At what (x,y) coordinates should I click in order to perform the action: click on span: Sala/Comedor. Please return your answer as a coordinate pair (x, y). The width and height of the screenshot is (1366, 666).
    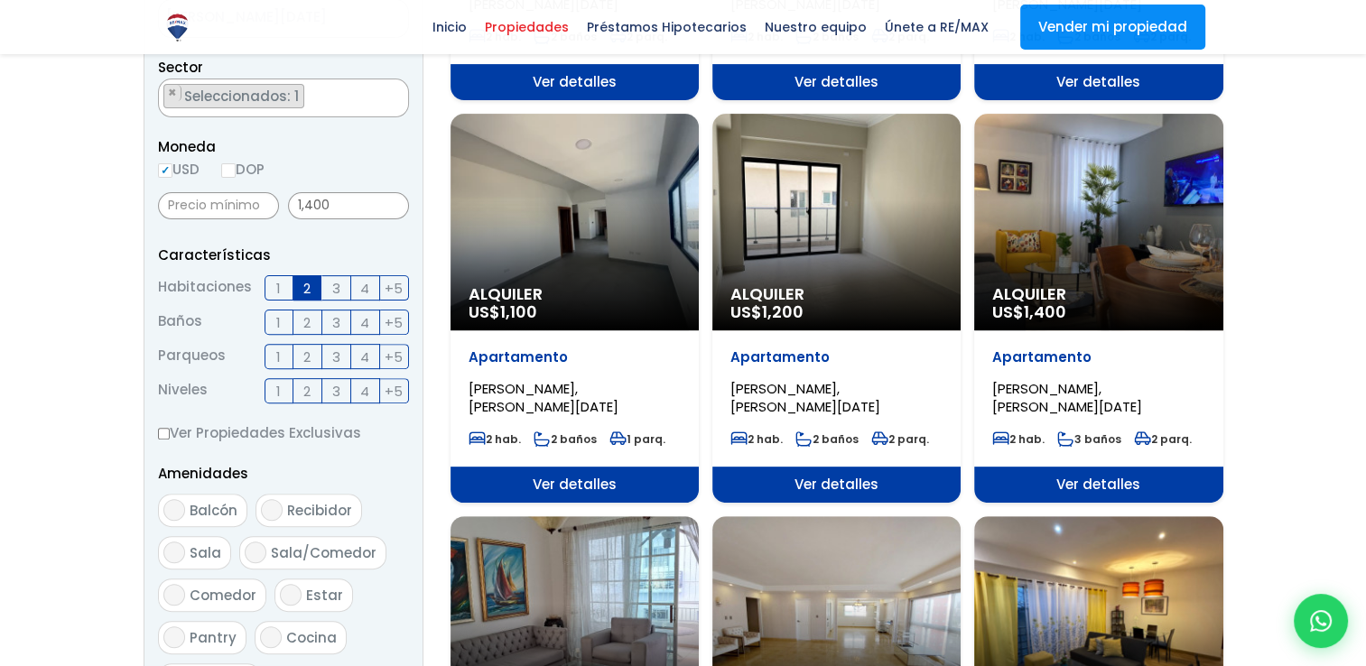
    Looking at the image, I should click on (323, 553).